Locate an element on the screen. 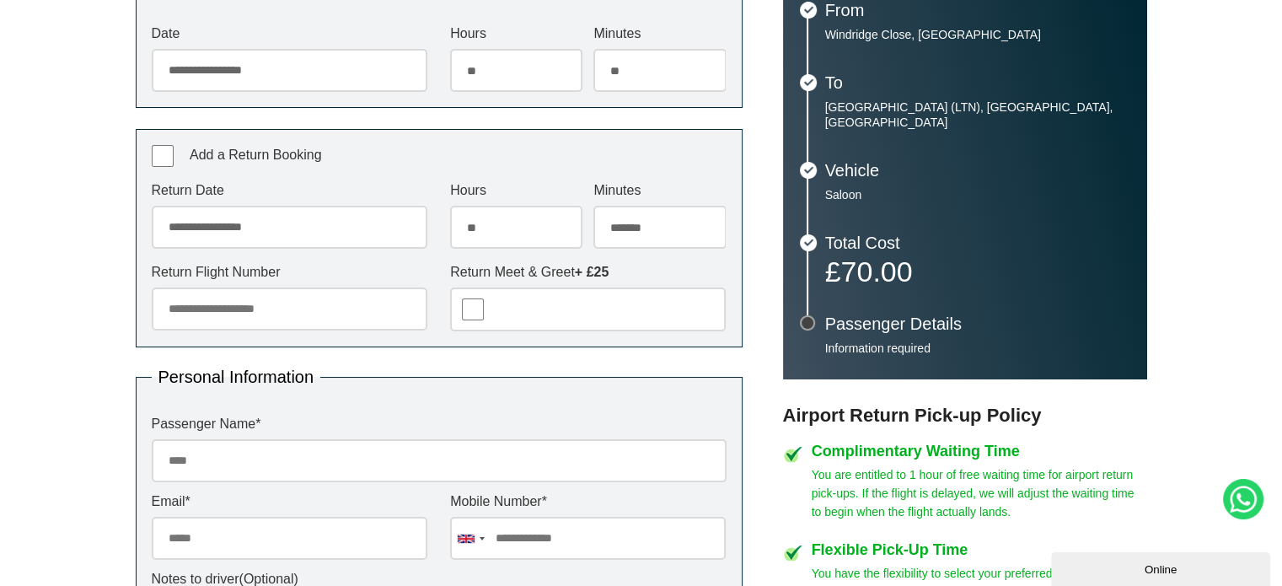 This screenshot has width=1282, height=586. label: Return Date is located at coordinates (289, 190).